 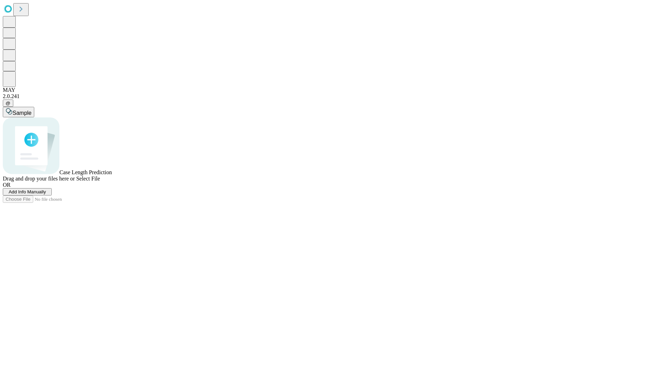 I want to click on span: Case Length Prediction, so click(x=86, y=172).